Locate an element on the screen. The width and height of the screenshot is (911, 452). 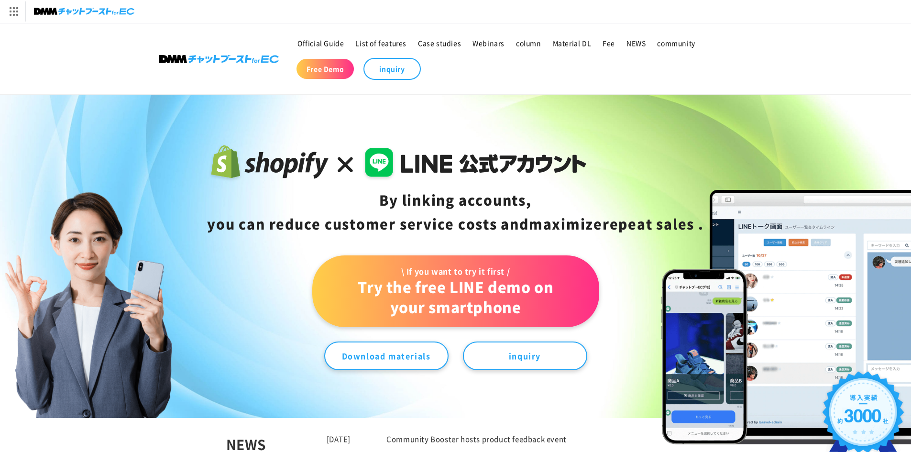
a: \ If you want to try it first /Try the free LINE demo on your smartphone is located at coordinates (456, 291).